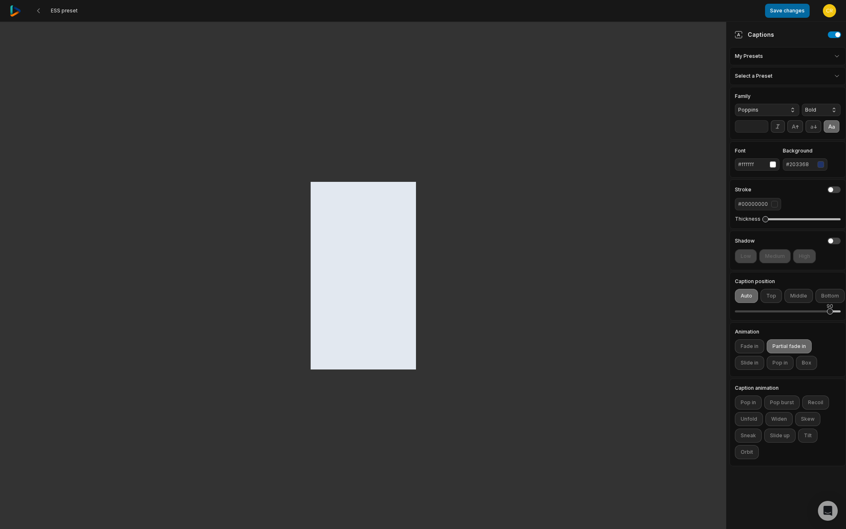  I want to click on button: Auto, so click(746, 296).